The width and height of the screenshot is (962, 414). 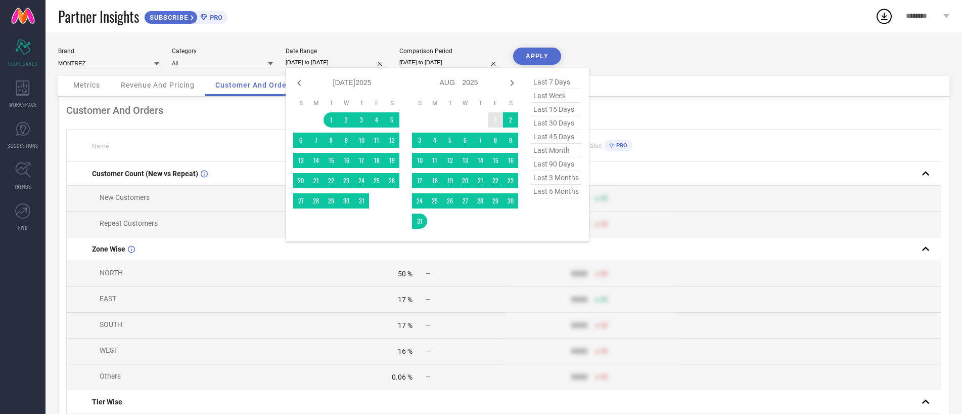 I want to click on div: 16 %, so click(x=405, y=351).